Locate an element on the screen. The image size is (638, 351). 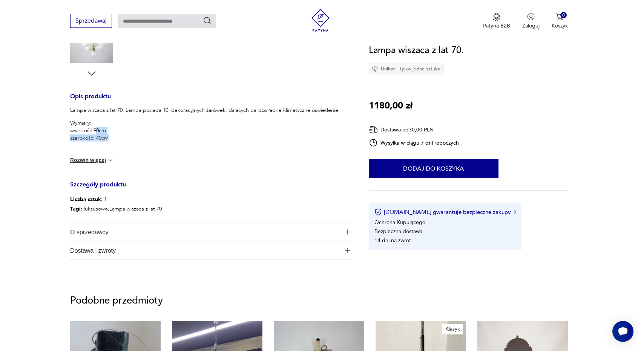
p: Lampa wiszaca z lat 70, Lampa posiada 10 dekoracyjnych żarówek, dajacych bardzo ładne klimatyczne... is located at coordinates (205, 110).